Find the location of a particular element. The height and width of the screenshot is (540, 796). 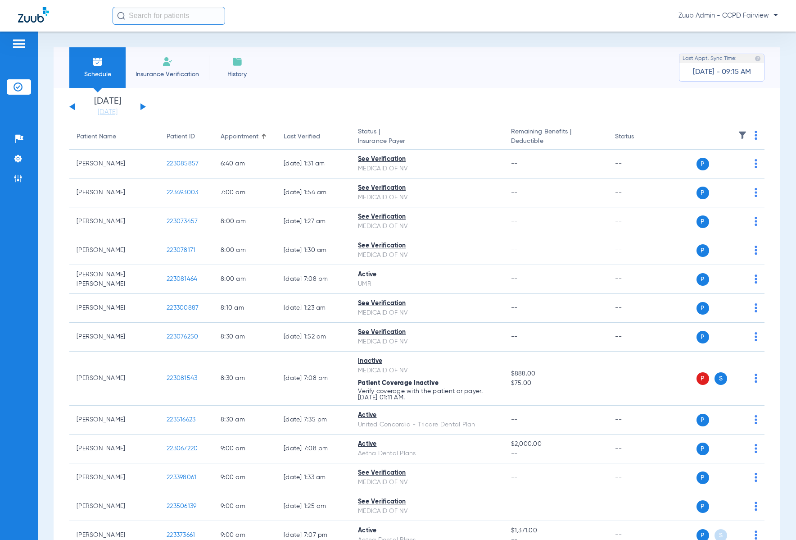

span: Last Appt. Sync Time: is located at coordinates (710, 59).